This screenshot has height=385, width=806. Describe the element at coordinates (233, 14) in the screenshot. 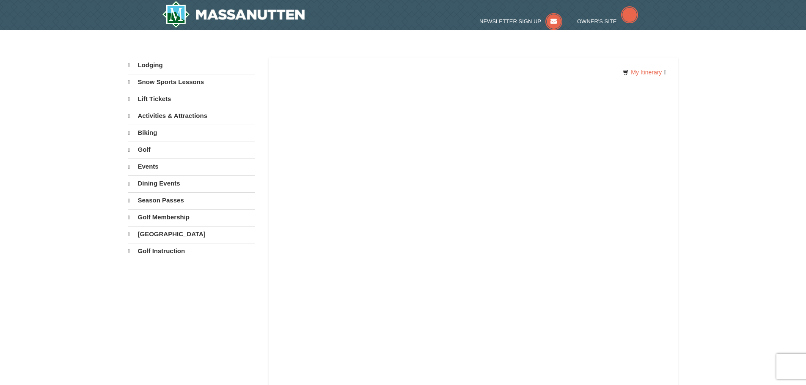

I see `img: Massanutten Resort Logo` at that location.